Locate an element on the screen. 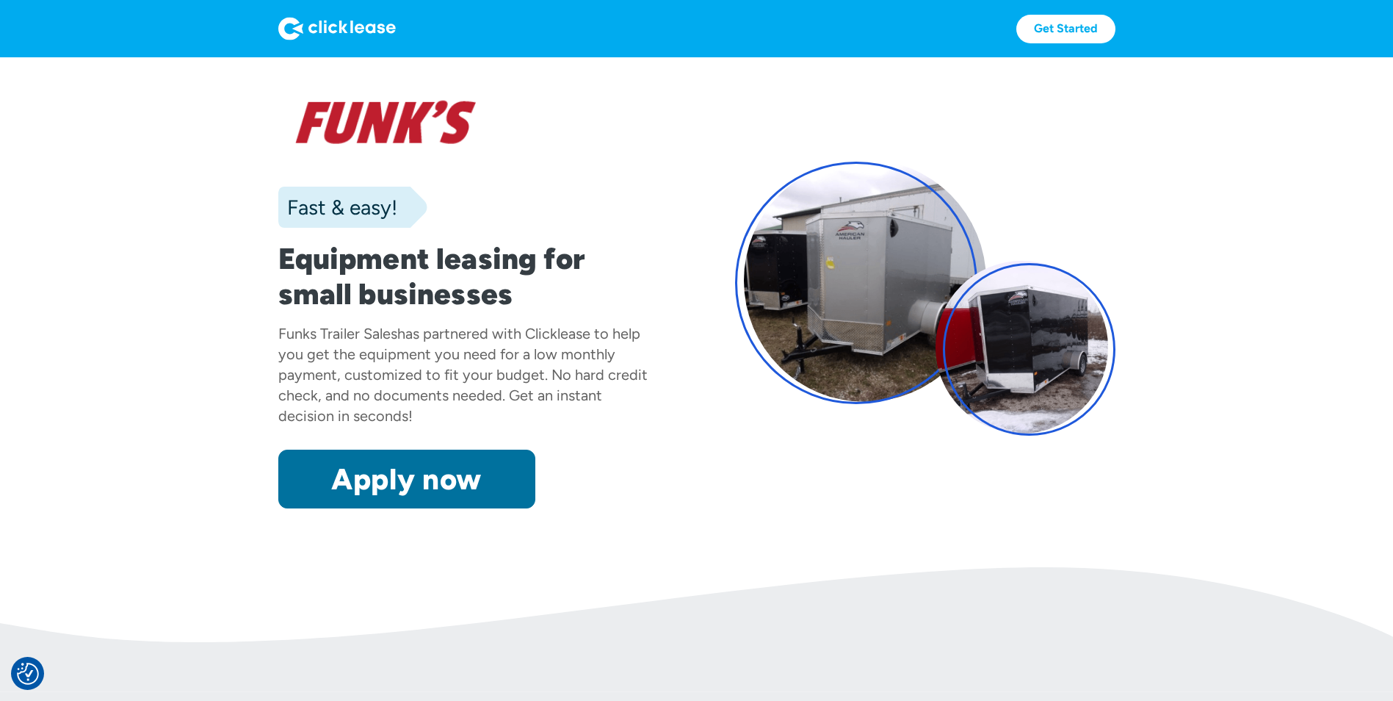  a: Apply now is located at coordinates (407, 479).